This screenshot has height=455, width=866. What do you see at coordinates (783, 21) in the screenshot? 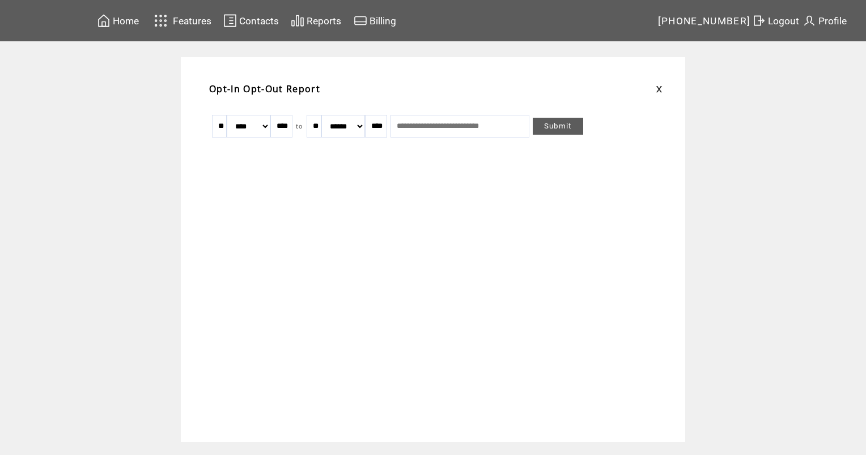
I see `span: Logout` at bounding box center [783, 21].